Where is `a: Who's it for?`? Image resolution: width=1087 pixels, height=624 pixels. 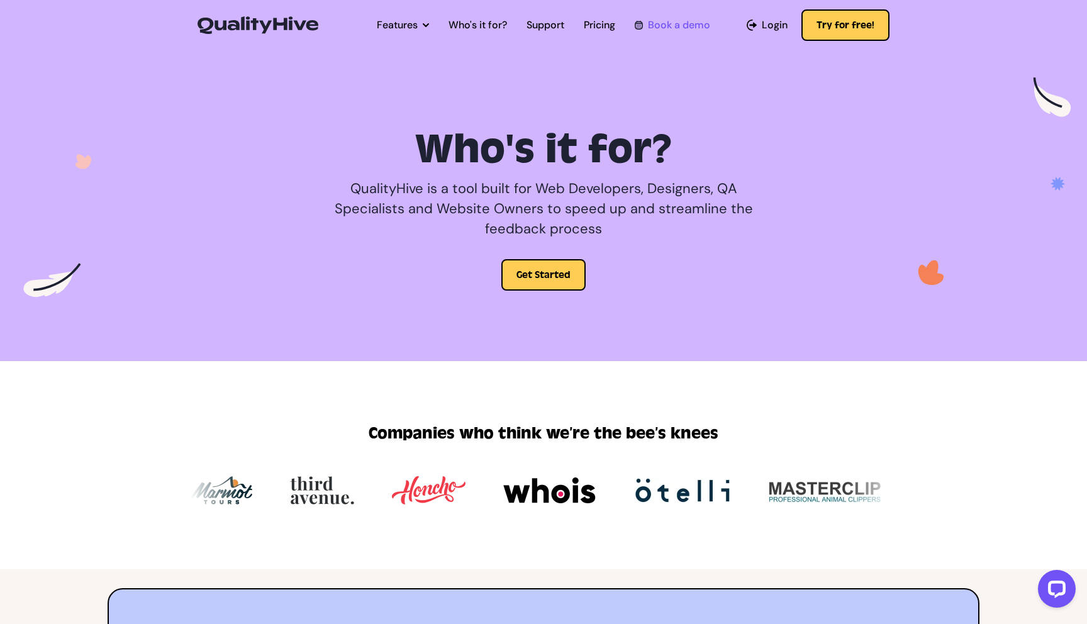 a: Who's it for? is located at coordinates (477, 25).